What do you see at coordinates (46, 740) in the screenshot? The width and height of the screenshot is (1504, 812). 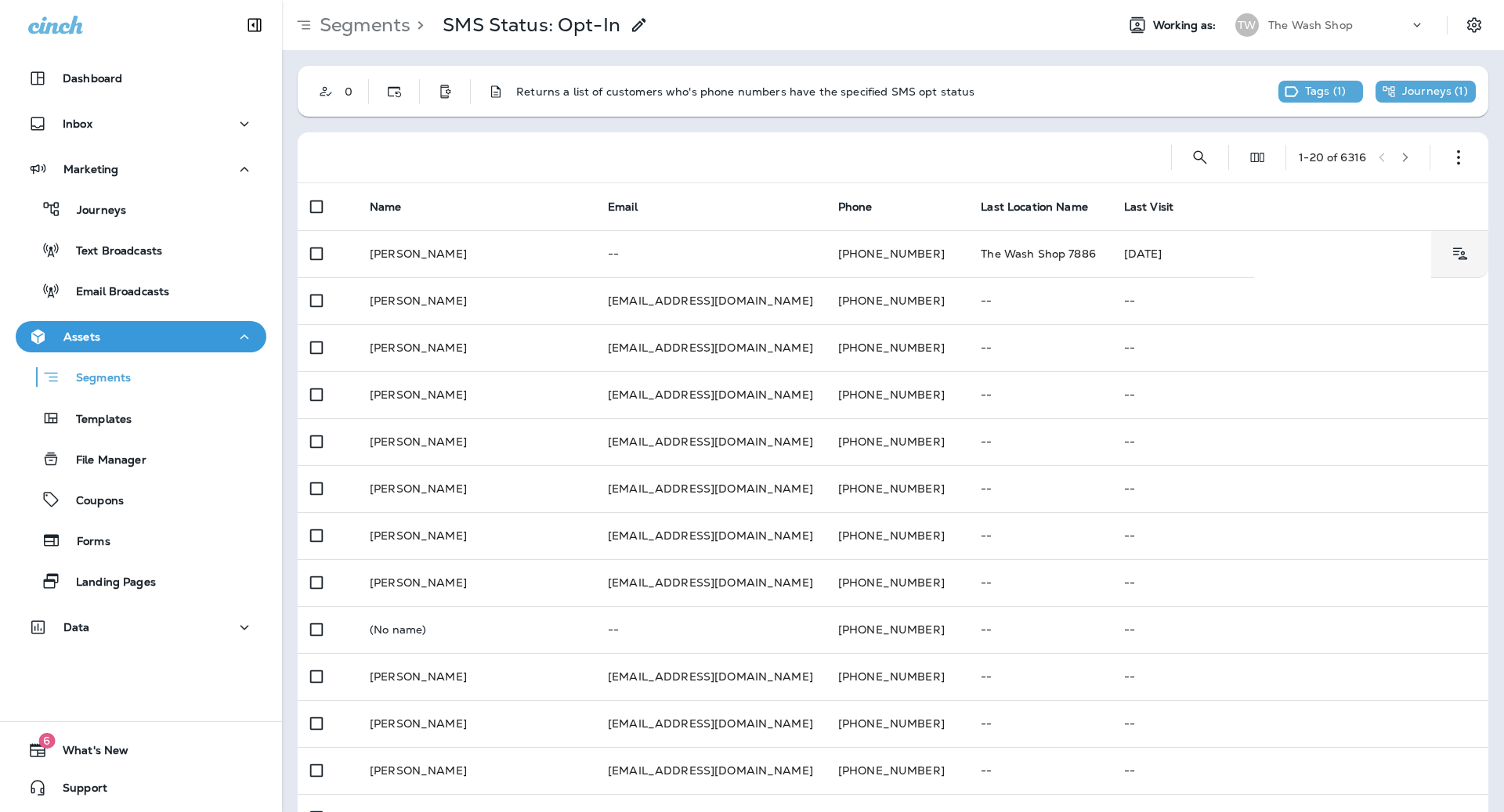 I see `span: 6` at bounding box center [46, 740].